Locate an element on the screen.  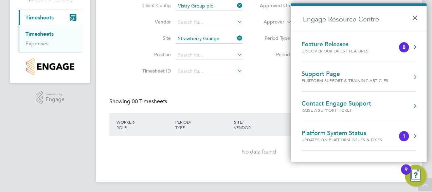
label: Vendor is located at coordinates (156, 22).